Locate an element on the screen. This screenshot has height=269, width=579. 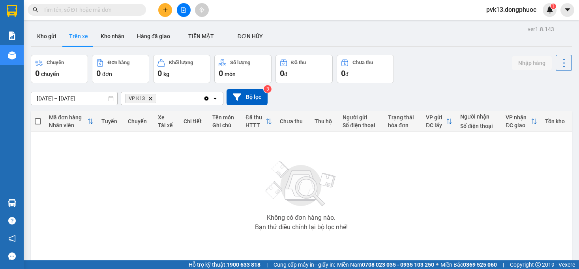
img: icon-new-feature is located at coordinates (550, 10).